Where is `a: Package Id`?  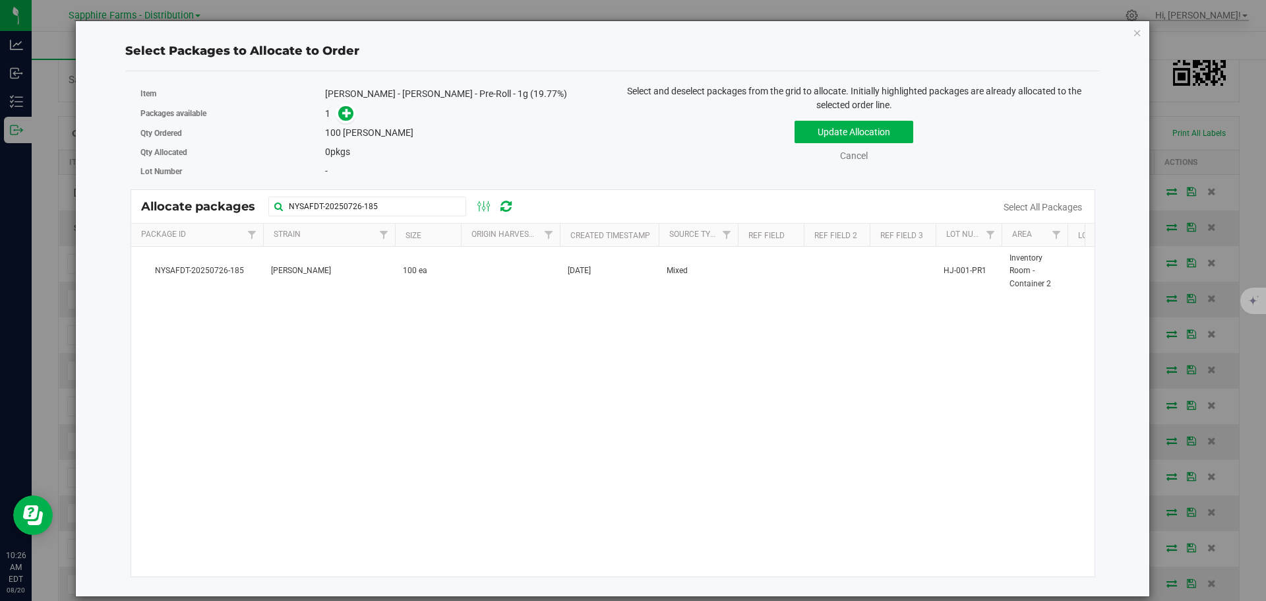
a: Package Id is located at coordinates (163, 234).